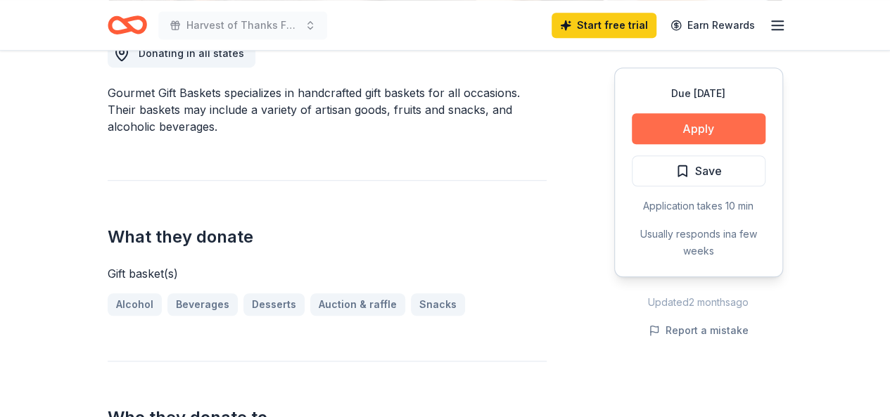  What do you see at coordinates (699, 206) in the screenshot?
I see `div: Application takes 10 min` at bounding box center [699, 206].